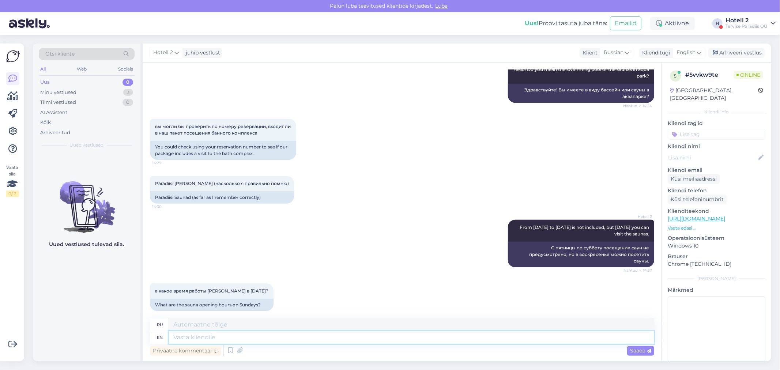 The height and width of the screenshot is (370, 780). I want to click on div: Vaata siia, so click(12, 181).